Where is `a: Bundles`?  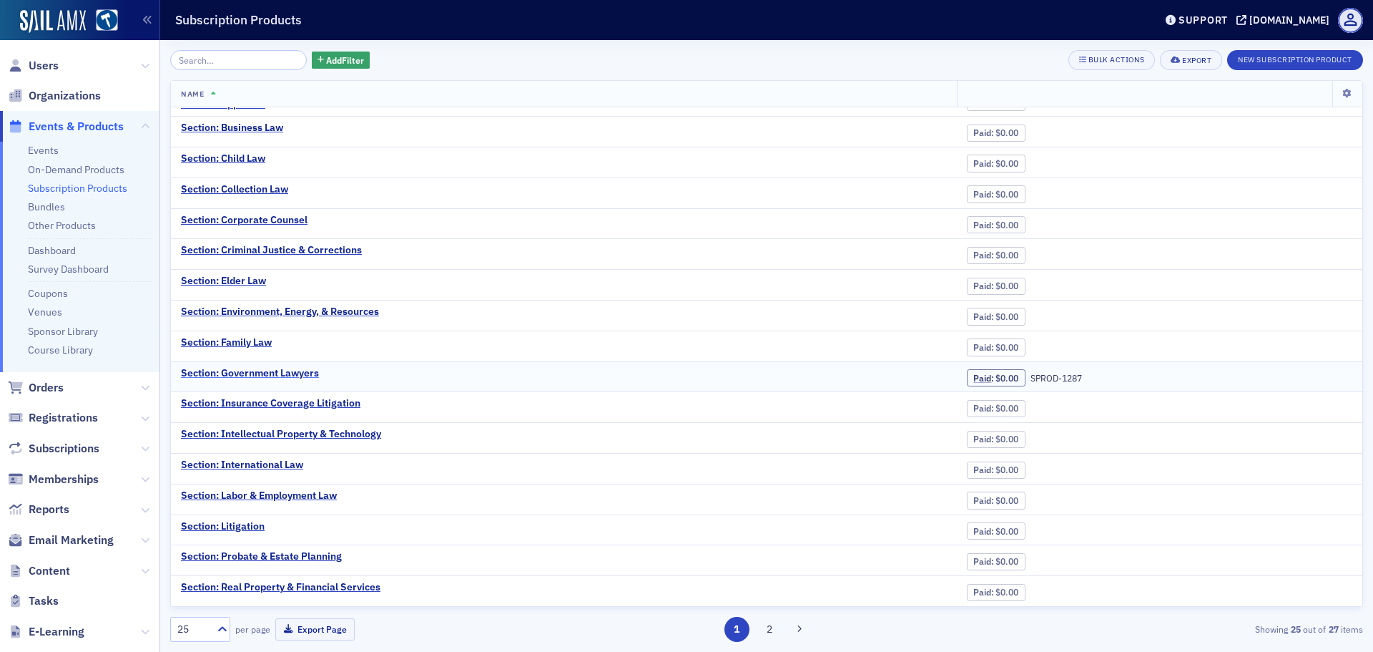
a: Bundles is located at coordinates (46, 207).